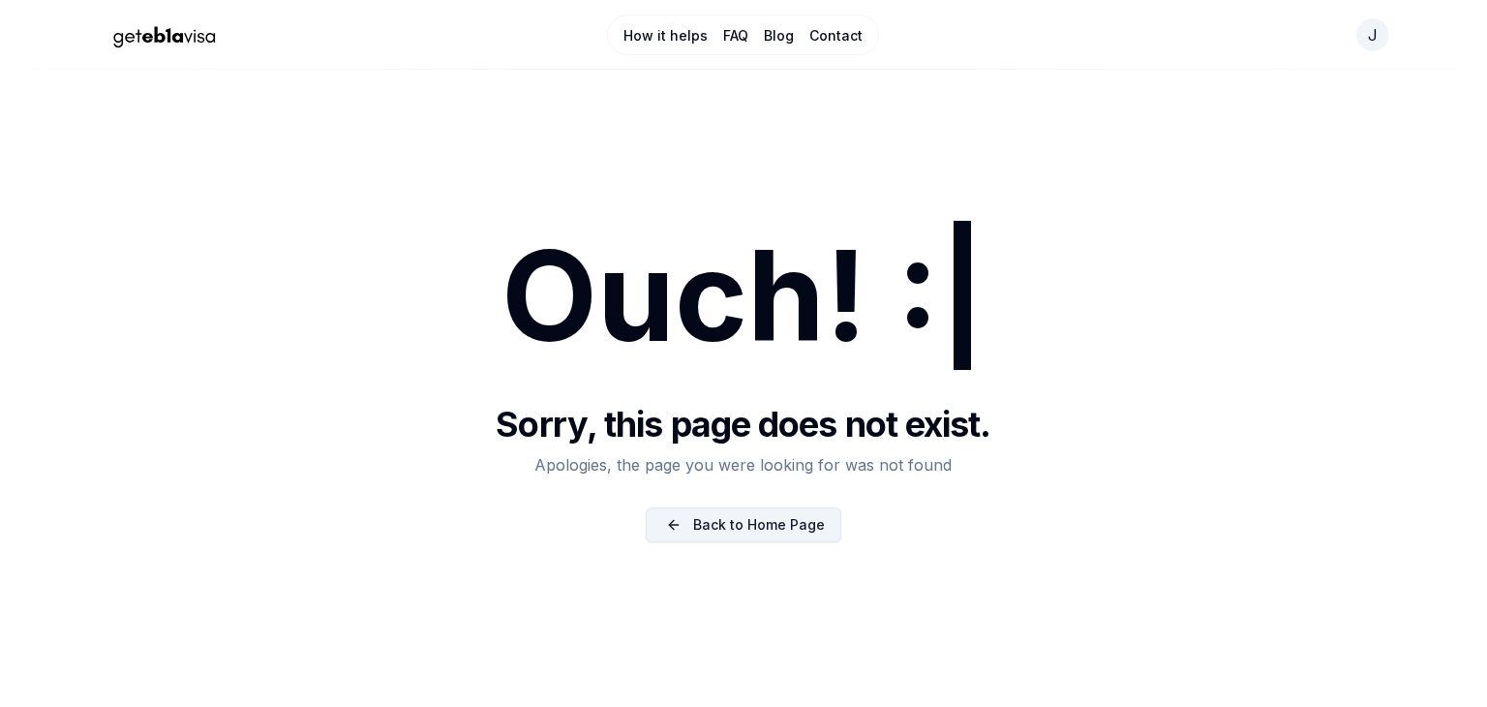 The image size is (1487, 707). Describe the element at coordinates (165, 35) in the screenshot. I see `img: geteb1avisa logo` at that location.